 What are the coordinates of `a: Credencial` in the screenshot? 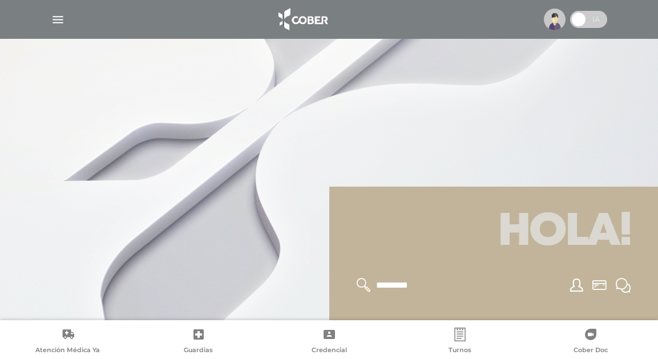 It's located at (329, 342).